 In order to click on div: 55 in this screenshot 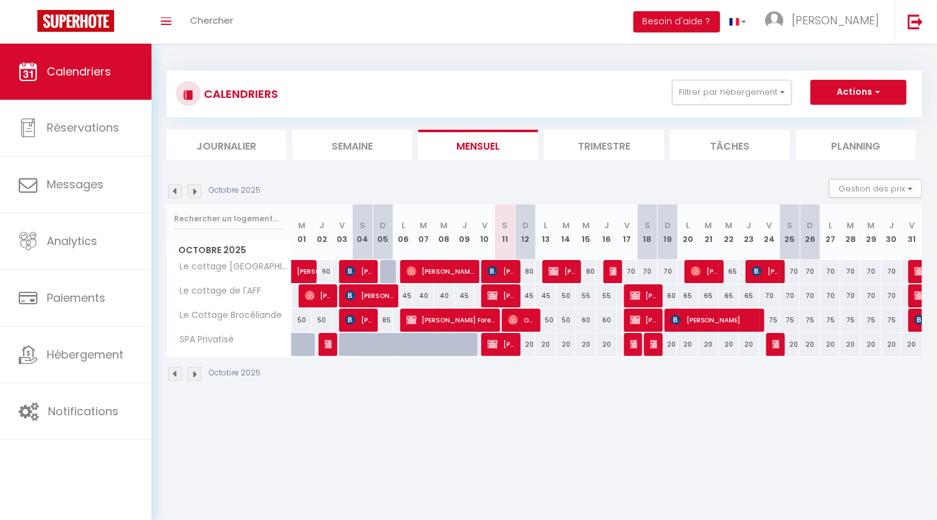, I will do `click(606, 295)`.